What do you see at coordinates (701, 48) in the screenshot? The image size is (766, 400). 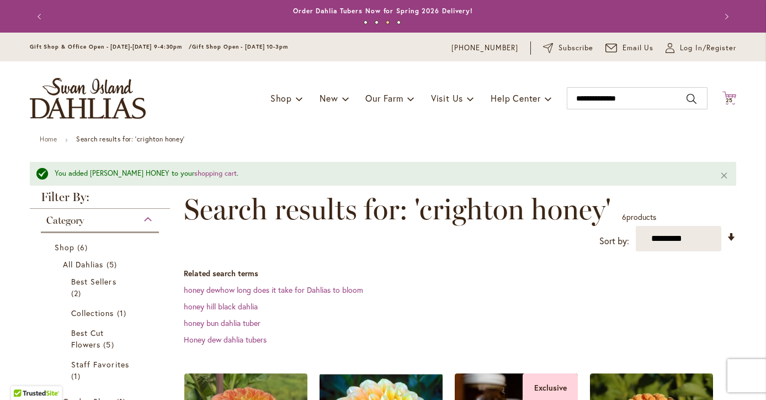 I see `a: Log In/Register` at bounding box center [701, 48].